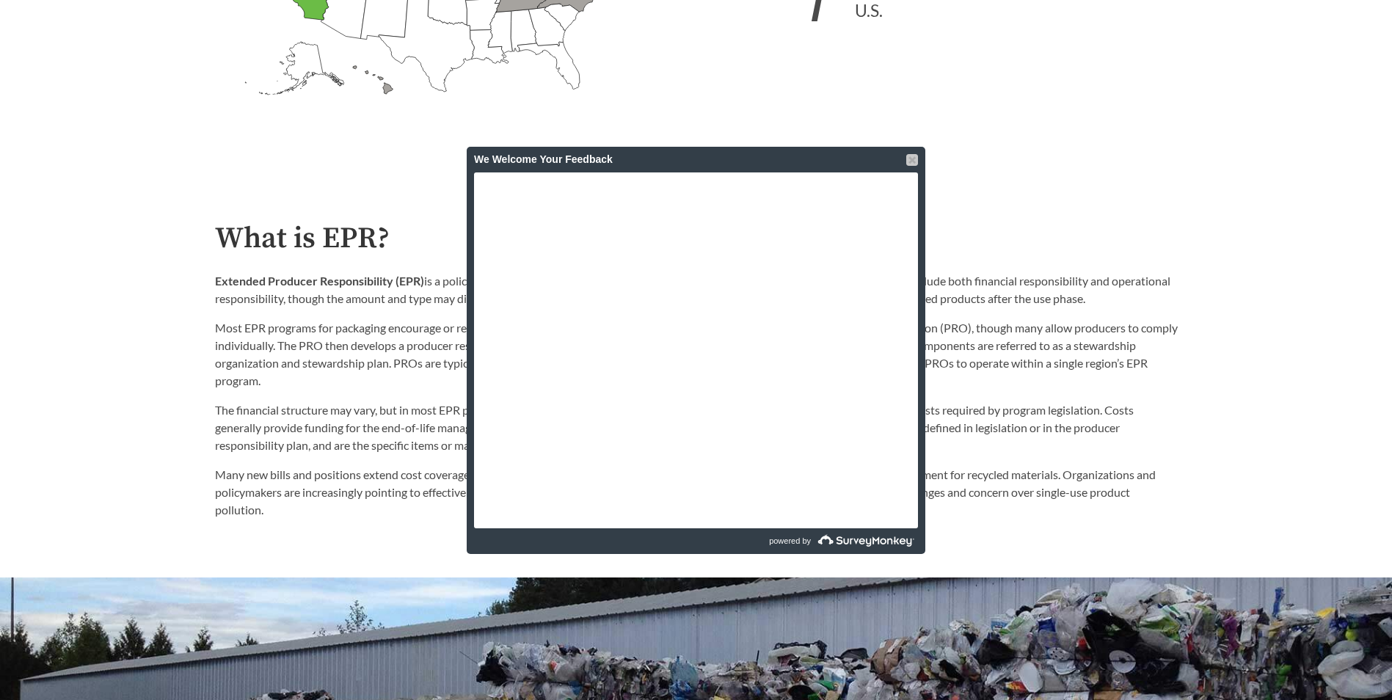 The height and width of the screenshot is (700, 1392). Describe the element at coordinates (696, 238) in the screenshot. I see `h2: What is EPR?` at that location.